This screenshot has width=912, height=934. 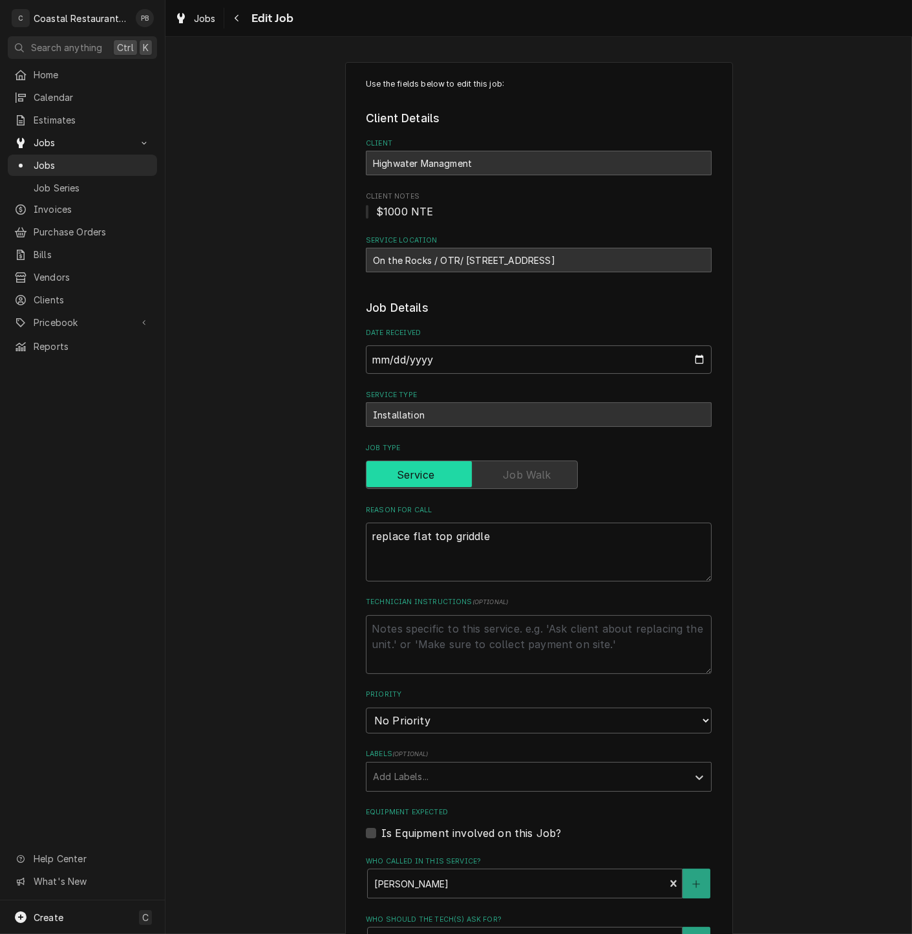 I want to click on span: What's New, so click(x=91, y=881).